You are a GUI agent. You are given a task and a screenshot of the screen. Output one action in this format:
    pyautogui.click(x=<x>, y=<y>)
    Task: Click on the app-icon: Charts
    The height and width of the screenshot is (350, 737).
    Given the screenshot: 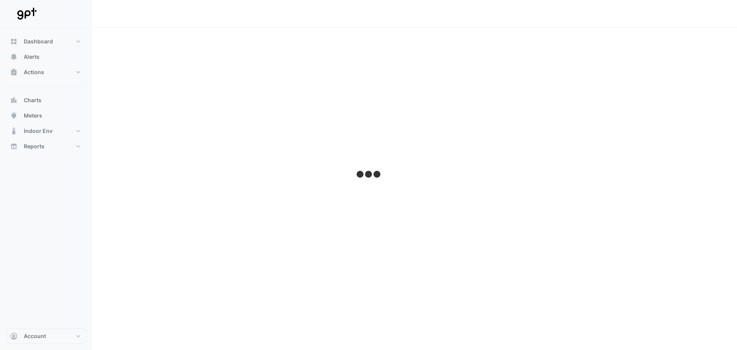 What is the action you would take?
    pyautogui.click(x=14, y=100)
    